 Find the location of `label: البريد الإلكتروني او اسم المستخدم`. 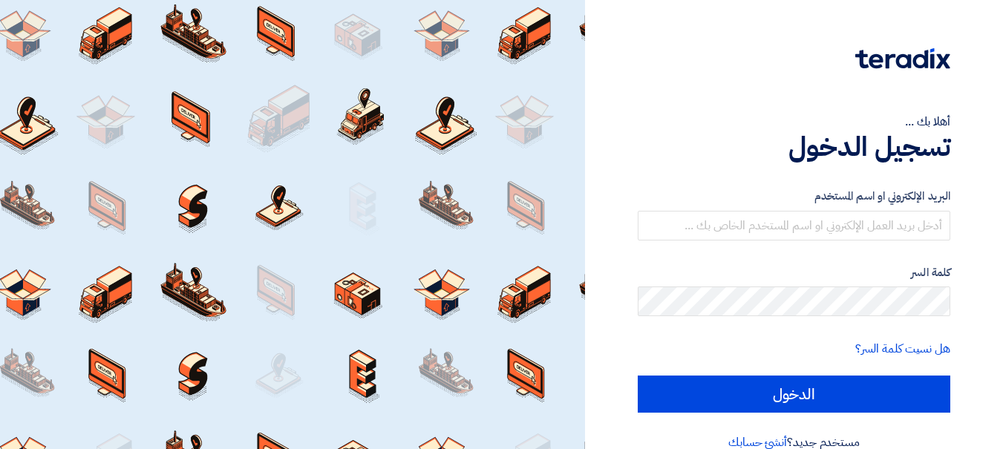

label: البريد الإلكتروني او اسم المستخدم is located at coordinates (793, 196).